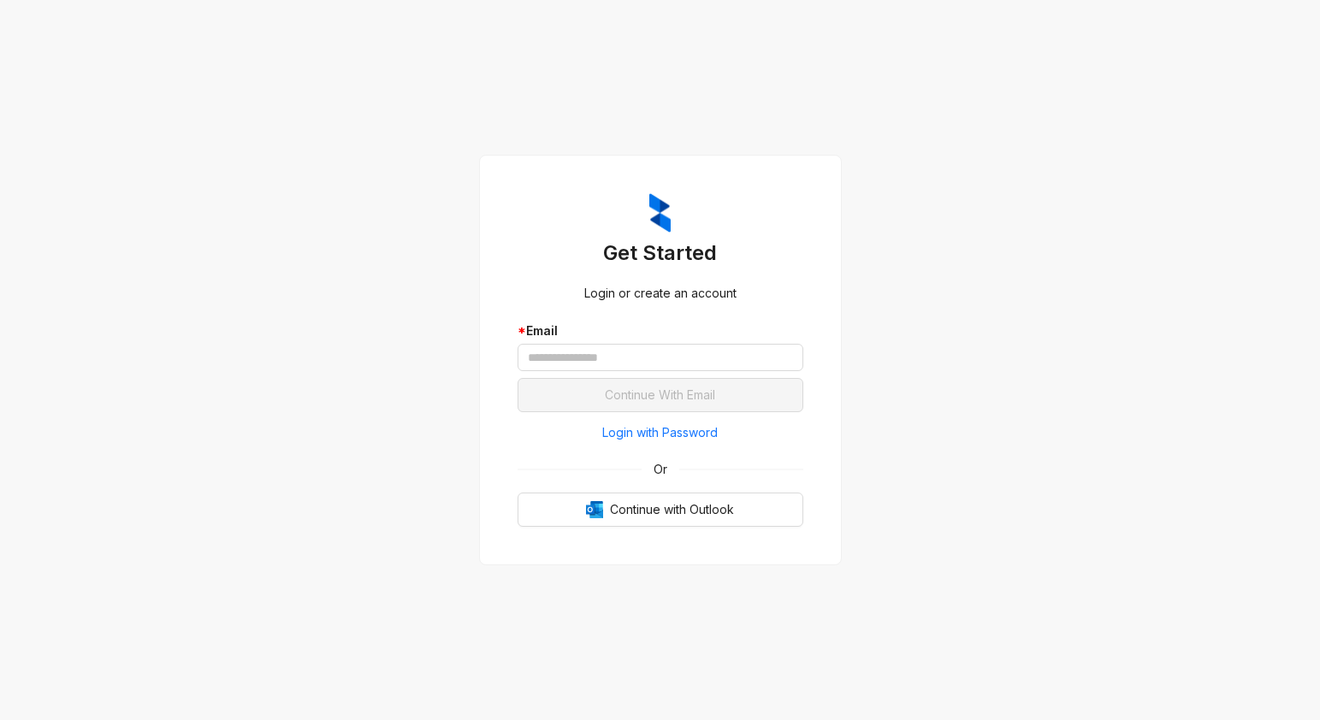 Image resolution: width=1320 pixels, height=720 pixels. What do you see at coordinates (660, 213) in the screenshot?
I see `img: ZumaIcon` at bounding box center [660, 213].